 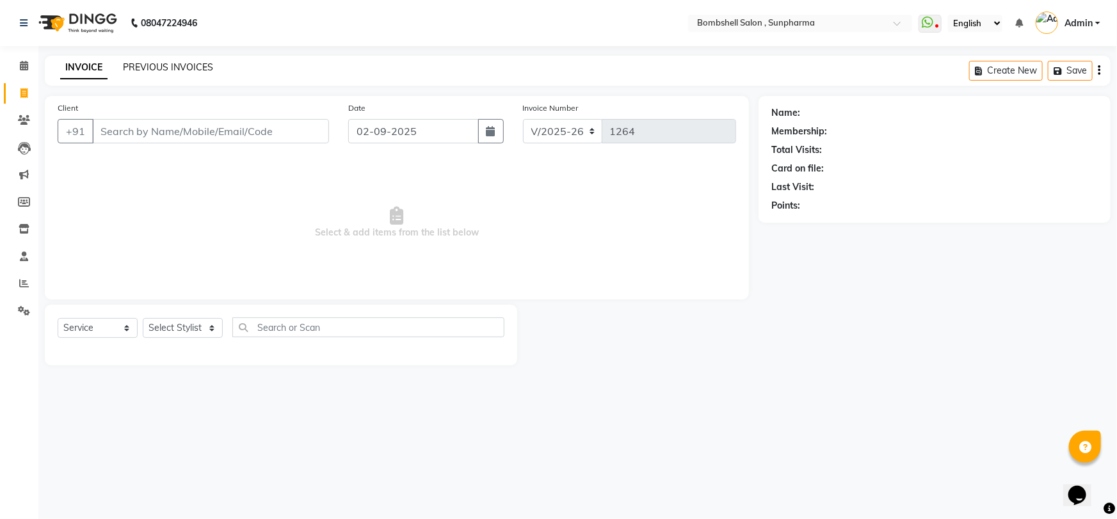 What do you see at coordinates (1006, 70) in the screenshot?
I see `button: Create New` at bounding box center [1006, 70].